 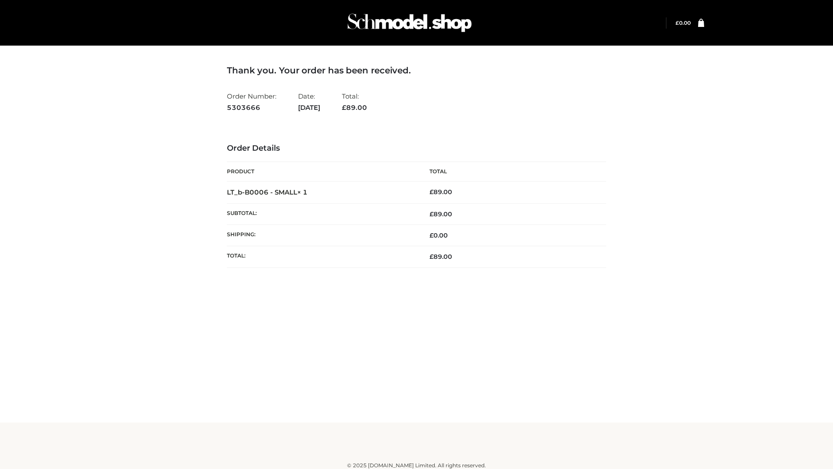 What do you see at coordinates (410, 23) in the screenshot?
I see `img: Schmodel Admin 964` at bounding box center [410, 23].